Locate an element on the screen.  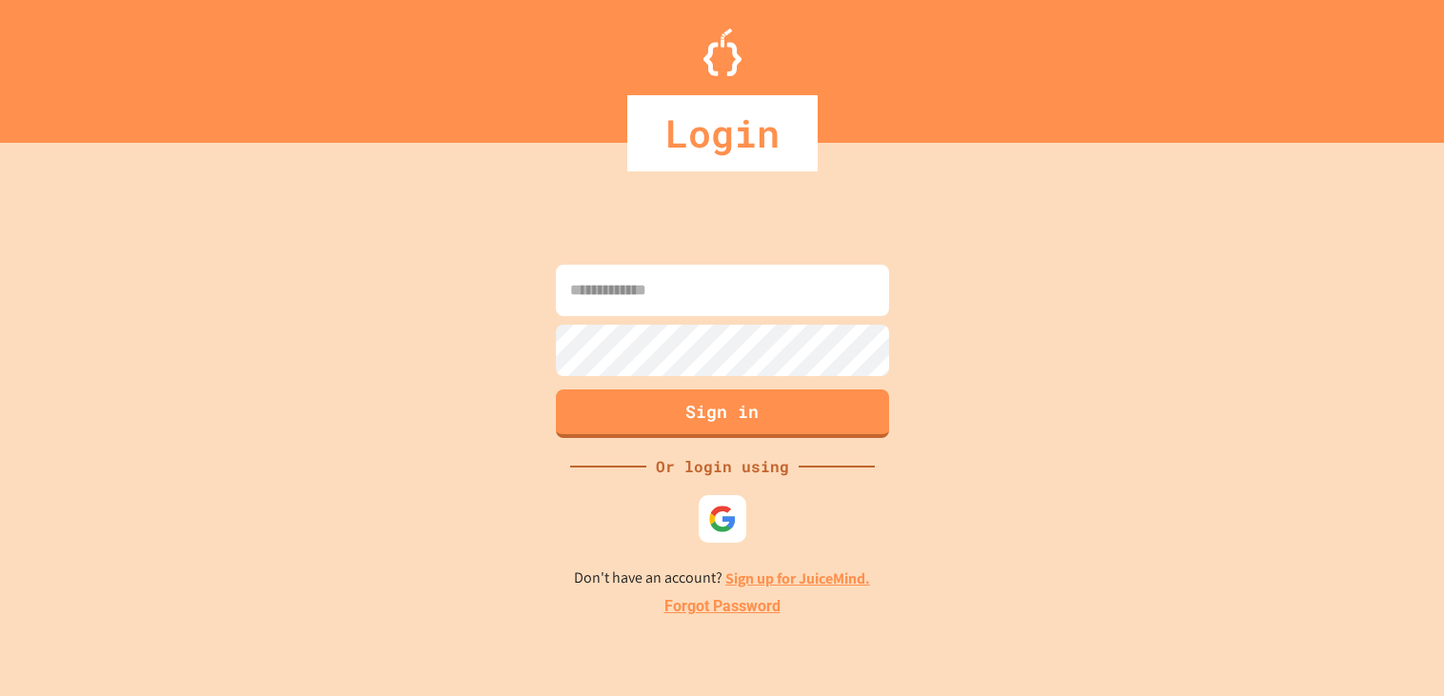
img: Logo.svg is located at coordinates (722, 52).